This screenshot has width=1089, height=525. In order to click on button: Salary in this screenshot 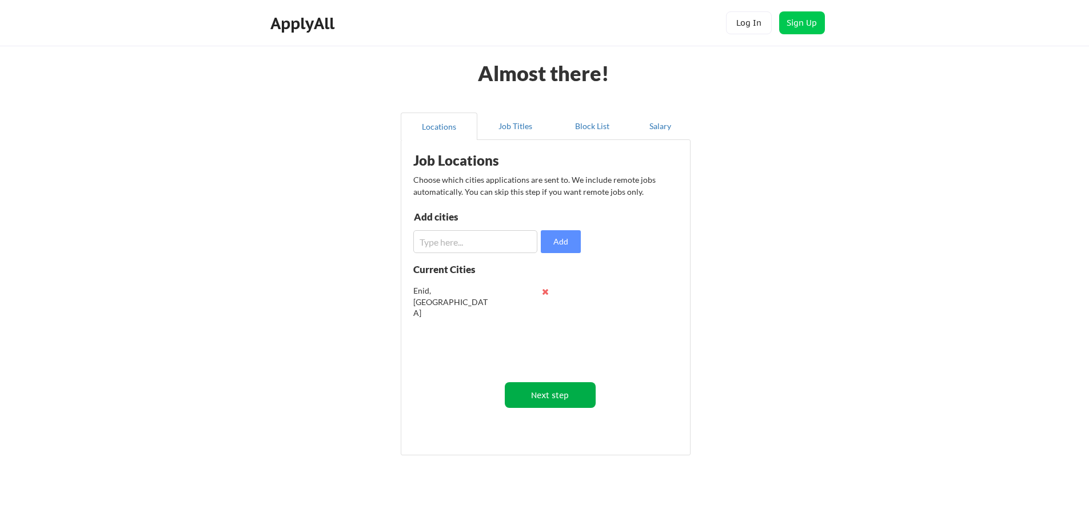, I will do `click(660, 126)`.